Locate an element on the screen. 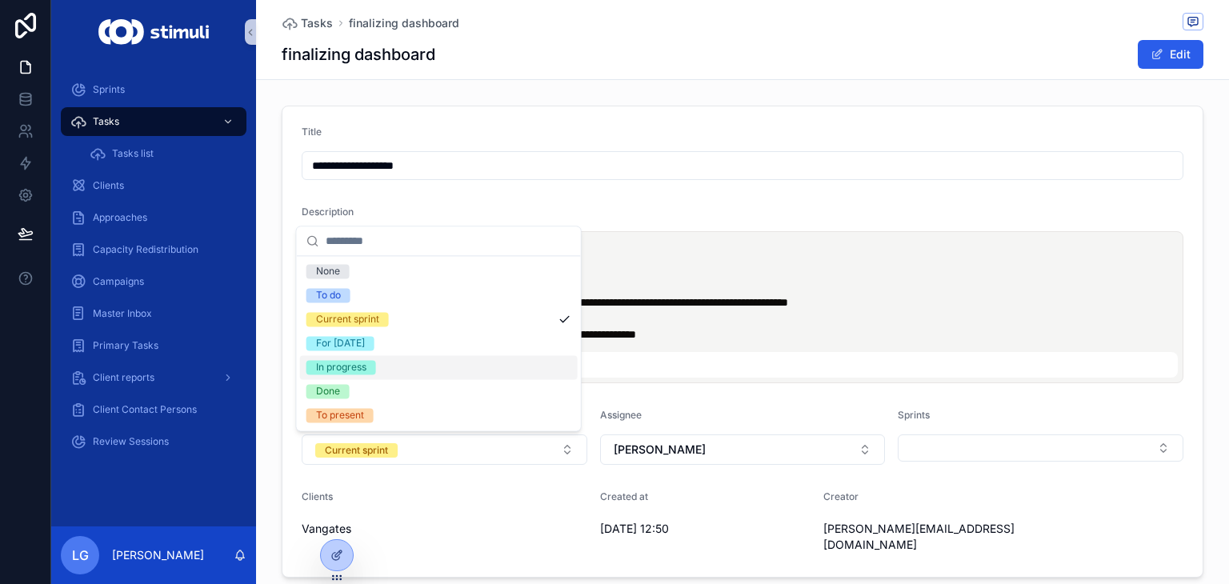 The height and width of the screenshot is (584, 1229). span: Primary Tasks is located at coordinates (126, 346).